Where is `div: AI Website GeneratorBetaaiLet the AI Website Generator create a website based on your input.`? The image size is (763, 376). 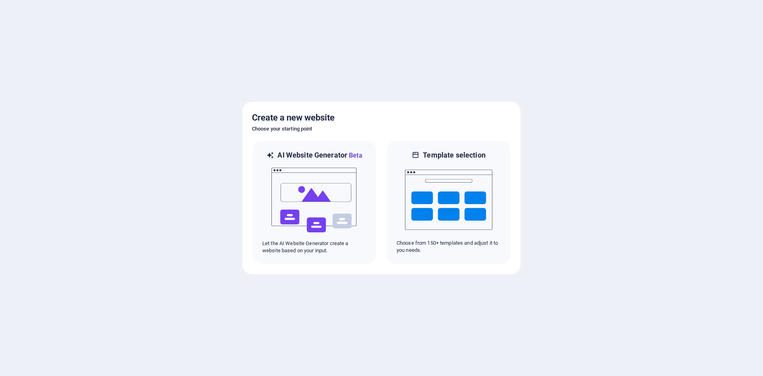 div: AI Website GeneratorBetaaiLet the AI Website Generator create a website based on your input. is located at coordinates (315, 202).